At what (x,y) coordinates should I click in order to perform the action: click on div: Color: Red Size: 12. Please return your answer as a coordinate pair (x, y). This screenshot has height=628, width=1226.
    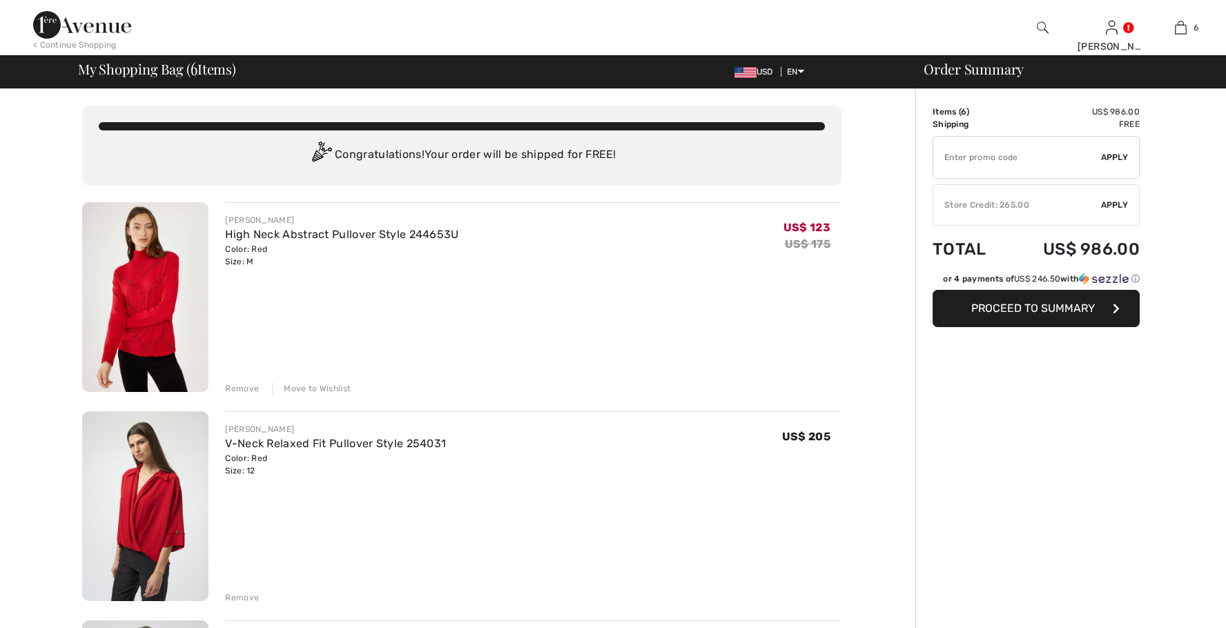
    Looking at the image, I should click on (336, 465).